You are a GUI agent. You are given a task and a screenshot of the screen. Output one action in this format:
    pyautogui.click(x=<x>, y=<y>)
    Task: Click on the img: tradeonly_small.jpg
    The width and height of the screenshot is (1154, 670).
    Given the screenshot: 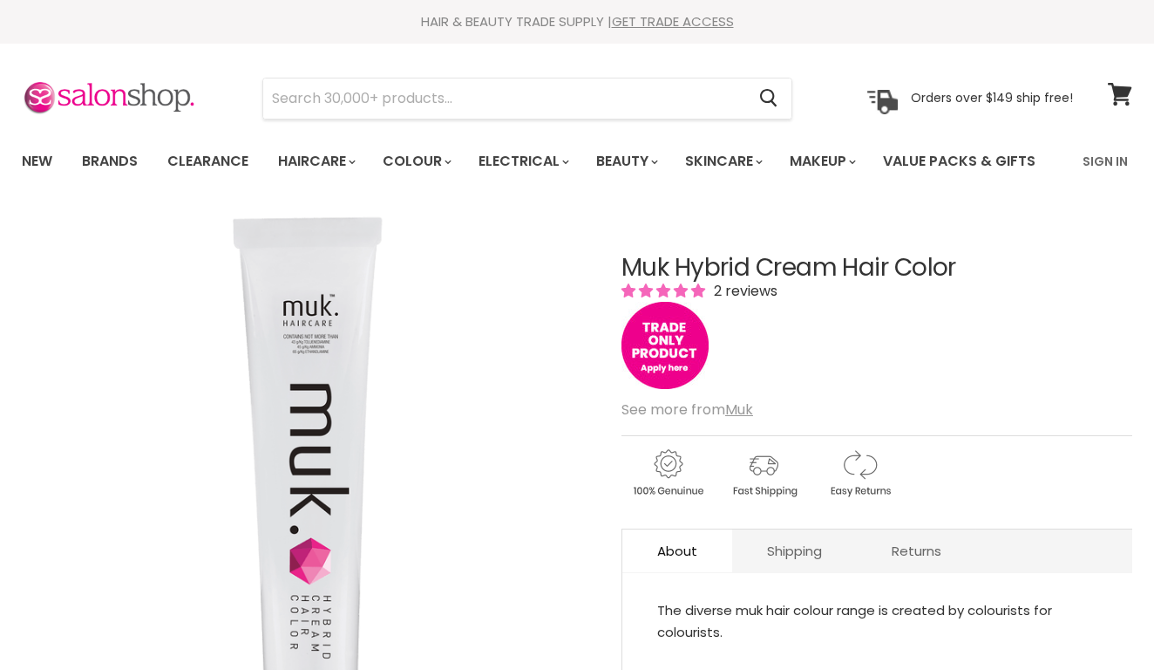 What is the action you would take?
    pyautogui.click(x=665, y=345)
    